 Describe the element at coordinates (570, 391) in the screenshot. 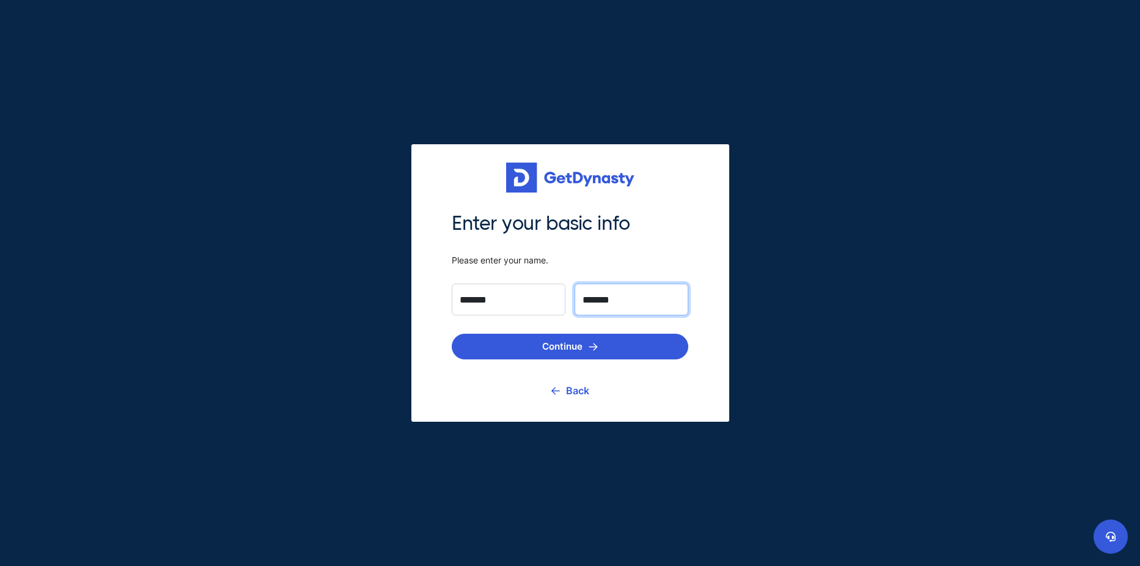

I see `a: Back` at that location.